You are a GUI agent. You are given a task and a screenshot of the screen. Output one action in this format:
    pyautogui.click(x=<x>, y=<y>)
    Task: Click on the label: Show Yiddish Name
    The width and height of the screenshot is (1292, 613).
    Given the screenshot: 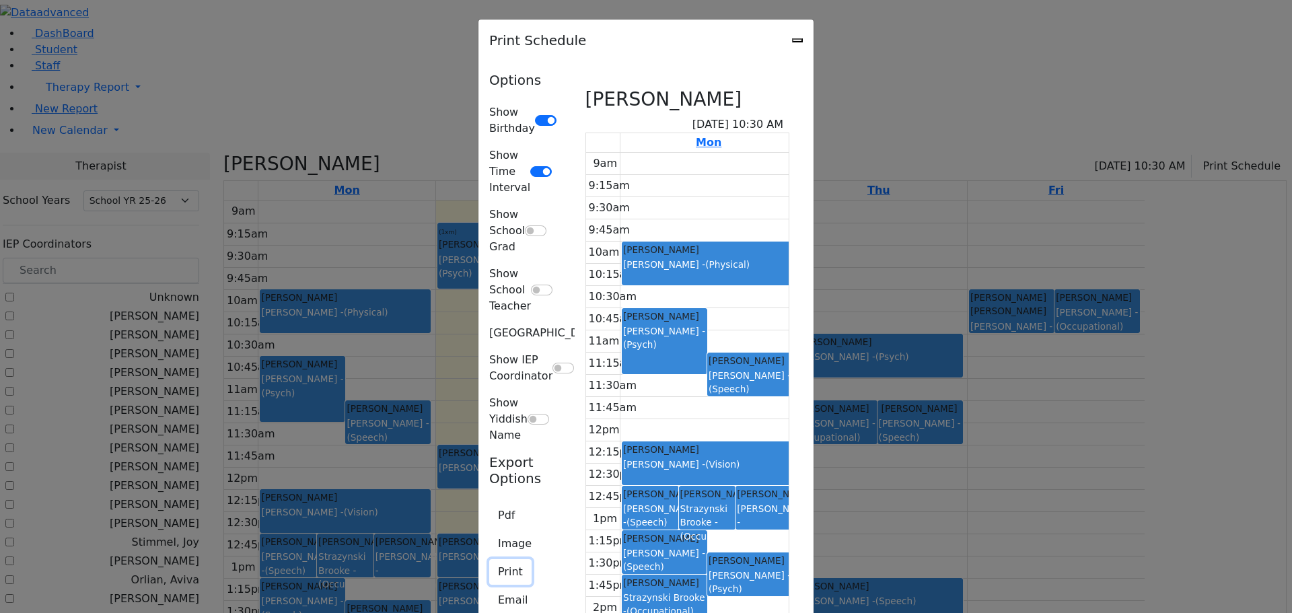 What is the action you would take?
    pyautogui.click(x=508, y=419)
    